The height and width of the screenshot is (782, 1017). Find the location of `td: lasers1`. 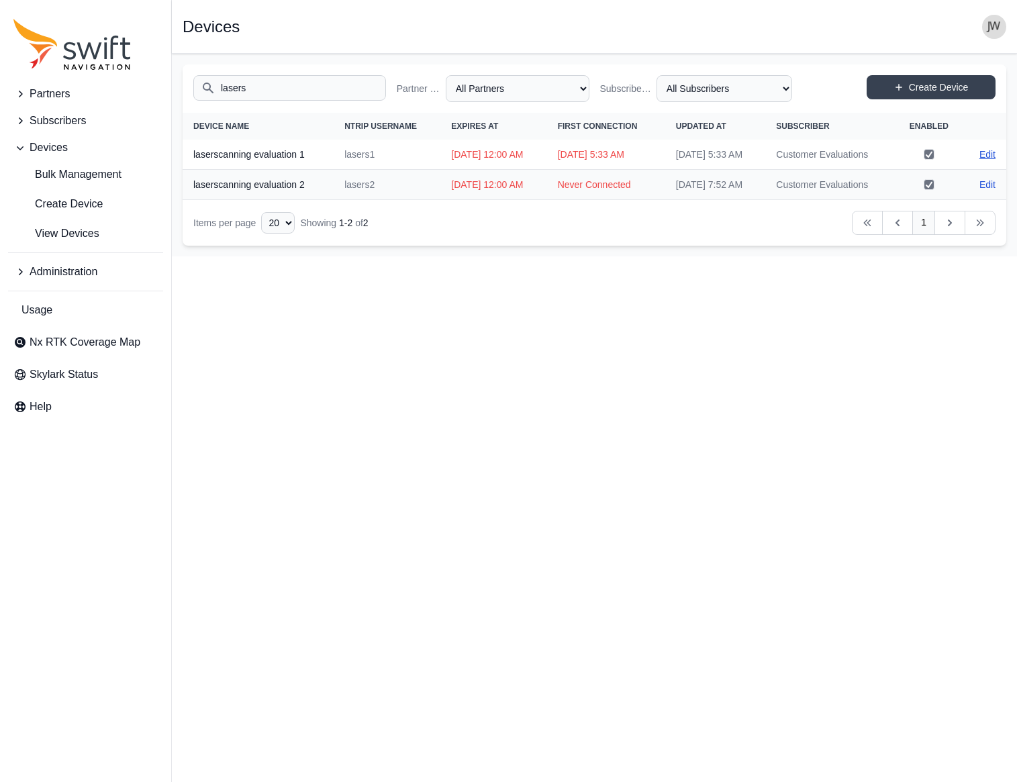

td: lasers1 is located at coordinates (387, 154).